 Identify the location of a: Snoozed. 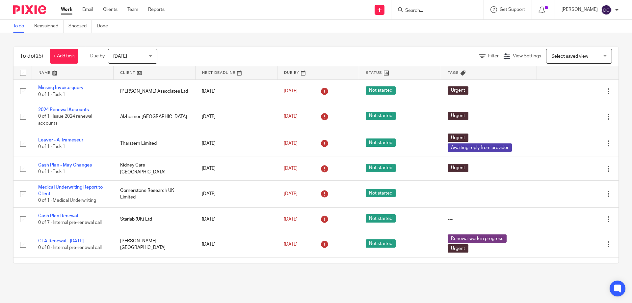
(80, 26).